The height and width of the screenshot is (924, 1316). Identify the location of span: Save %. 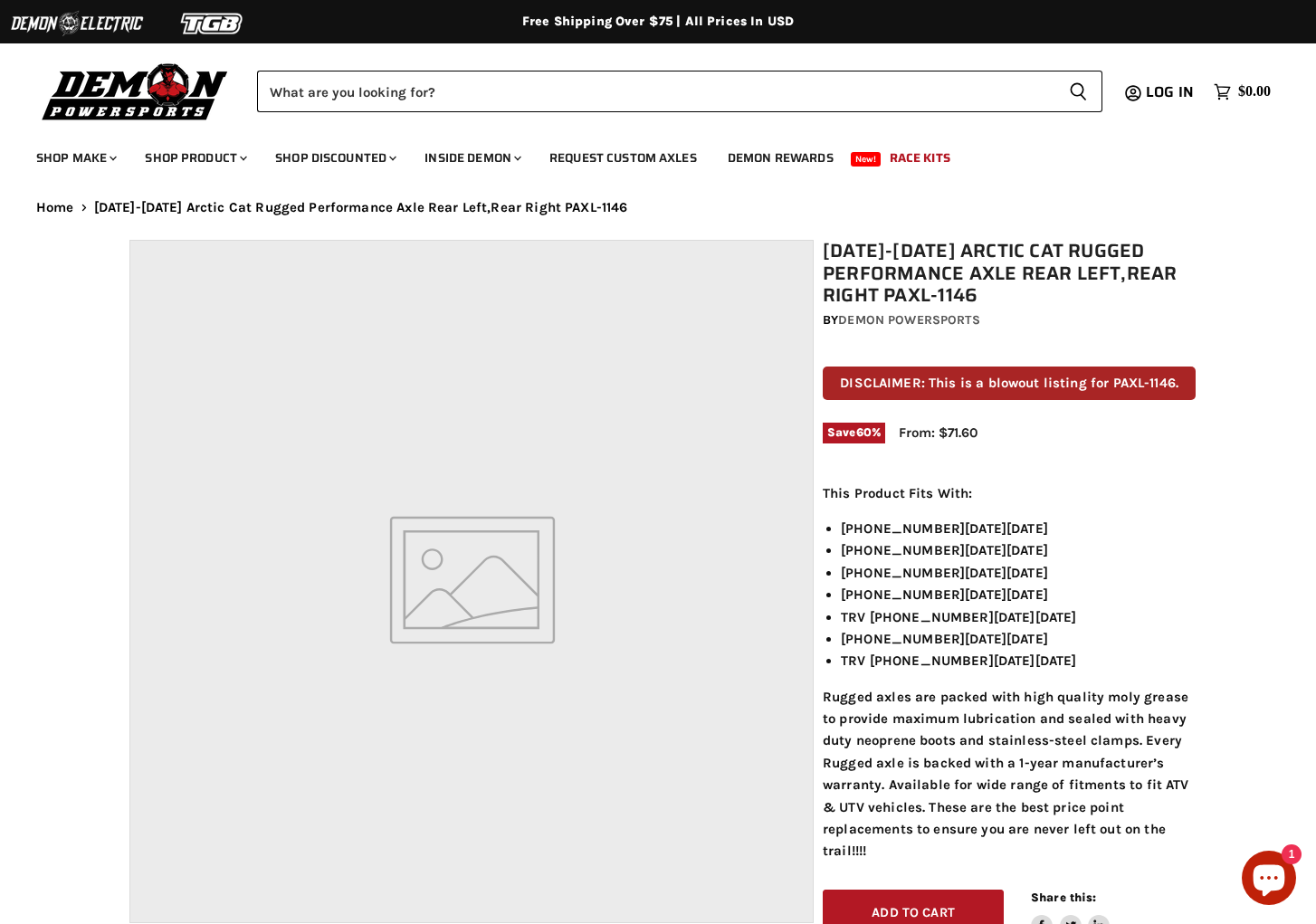
(853, 433).